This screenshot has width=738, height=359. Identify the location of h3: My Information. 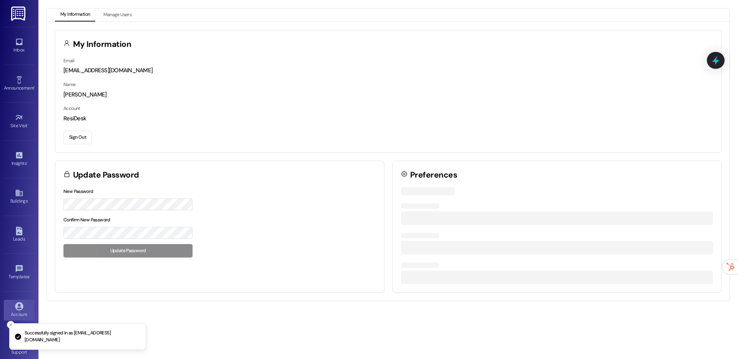
(102, 44).